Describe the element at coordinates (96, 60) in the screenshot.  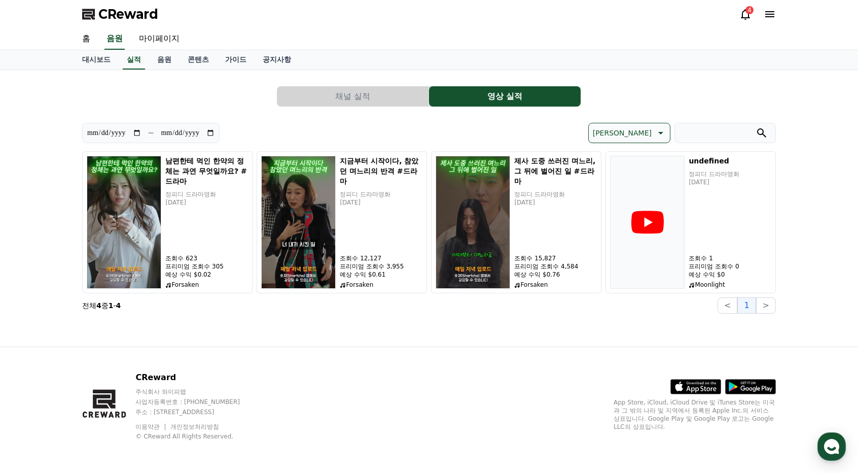
I see `a: 대시보드` at that location.